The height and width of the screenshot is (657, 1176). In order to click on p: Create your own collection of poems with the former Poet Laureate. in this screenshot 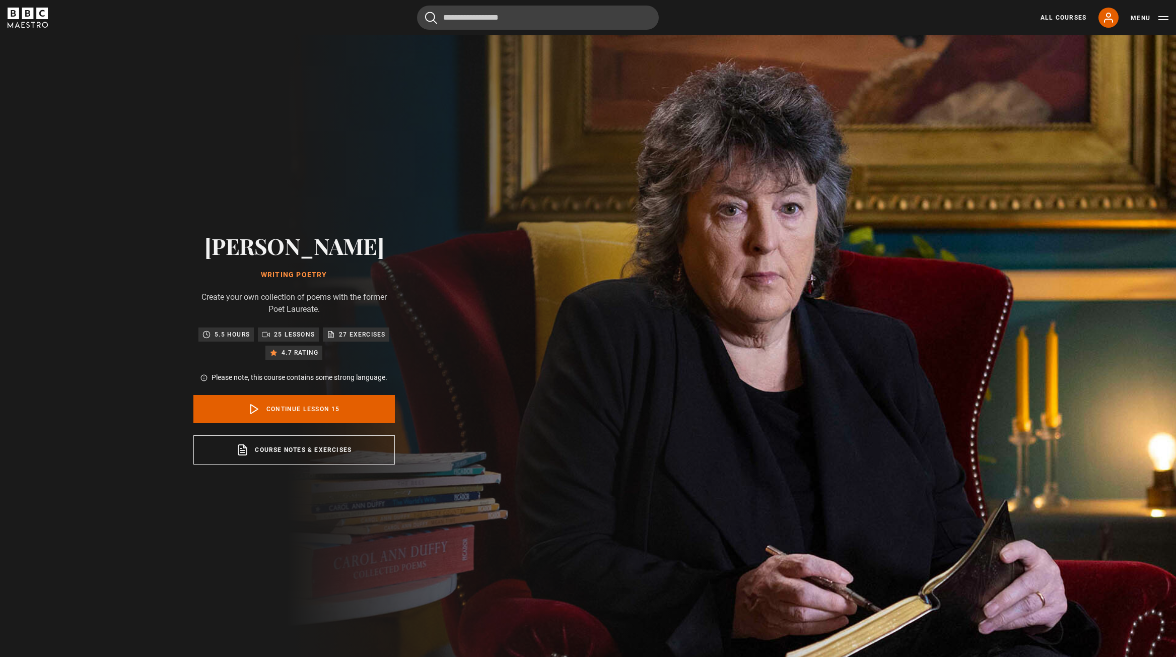, I will do `click(294, 303)`.